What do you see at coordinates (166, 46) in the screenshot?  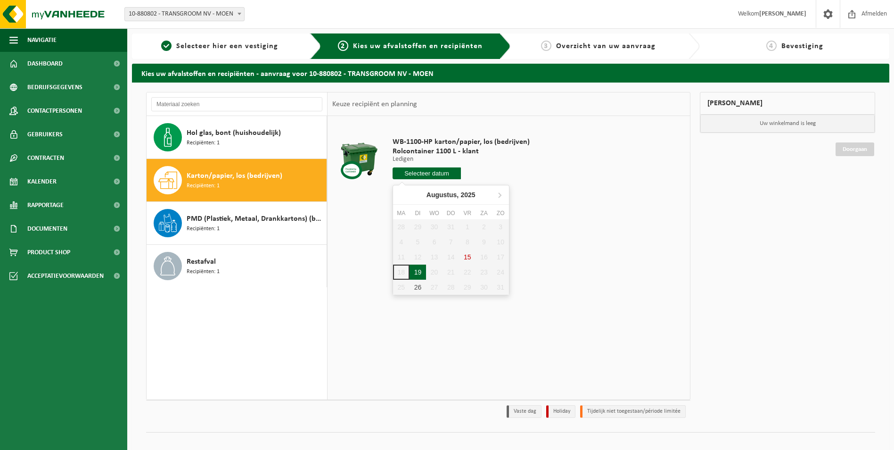 I see `span: 1` at bounding box center [166, 46].